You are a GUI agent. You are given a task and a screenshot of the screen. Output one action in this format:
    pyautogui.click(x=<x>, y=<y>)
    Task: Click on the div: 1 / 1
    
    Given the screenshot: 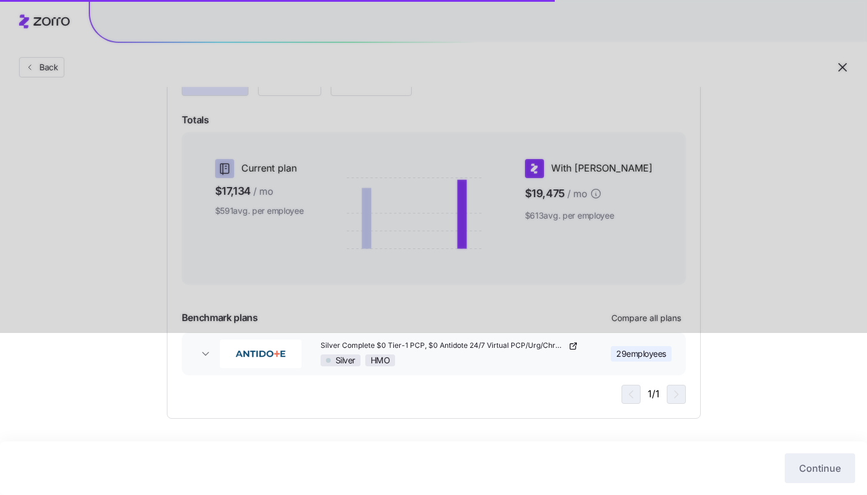 What is the action you would take?
    pyautogui.click(x=654, y=395)
    